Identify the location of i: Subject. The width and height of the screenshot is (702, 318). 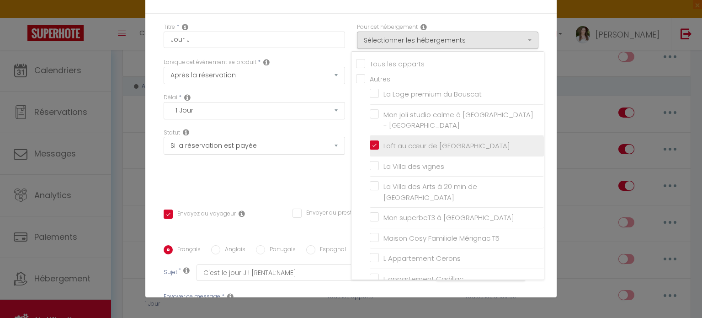
(186, 270).